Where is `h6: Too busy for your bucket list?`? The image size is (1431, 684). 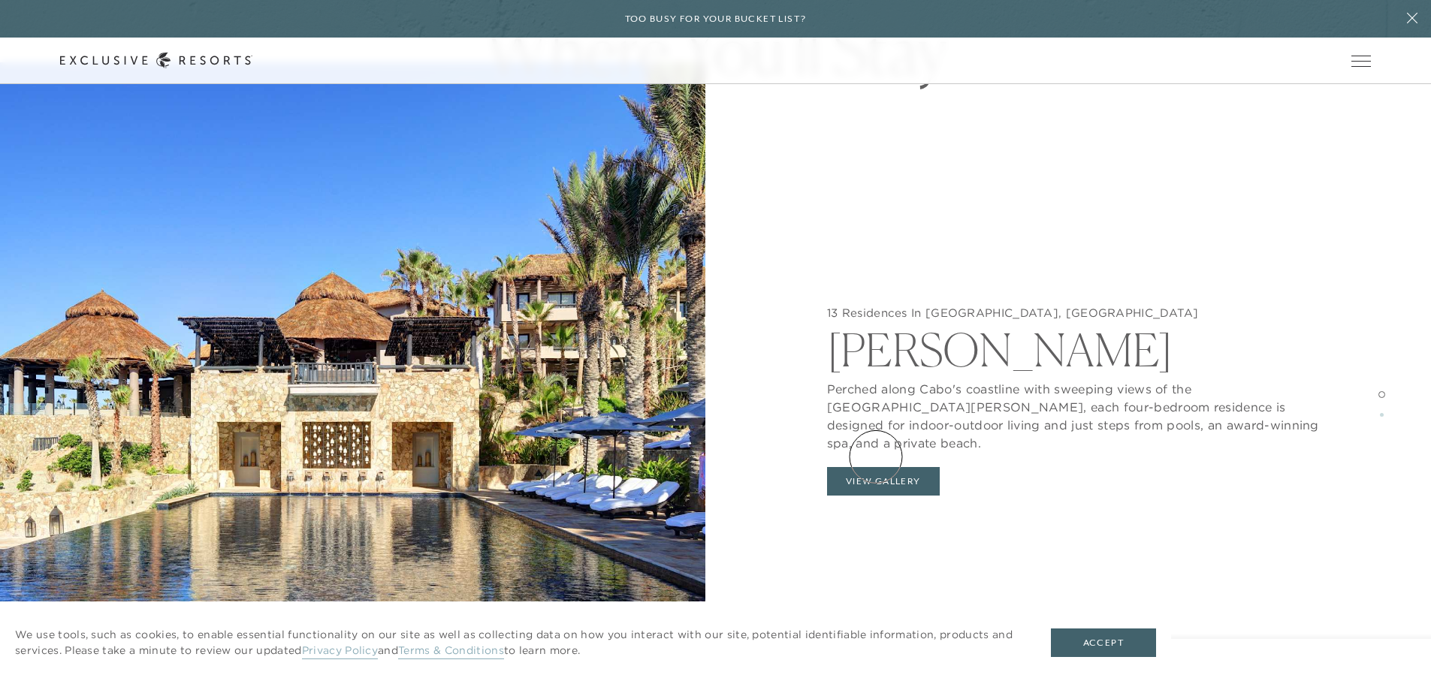
h6: Too busy for your bucket list? is located at coordinates (716, 19).